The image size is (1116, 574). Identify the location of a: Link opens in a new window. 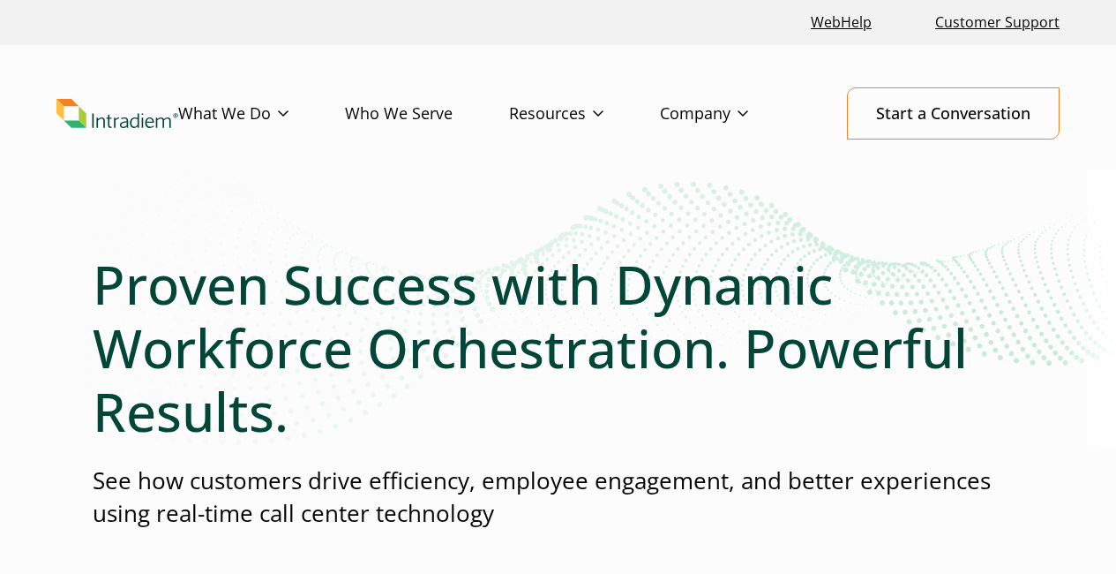
(841, 22).